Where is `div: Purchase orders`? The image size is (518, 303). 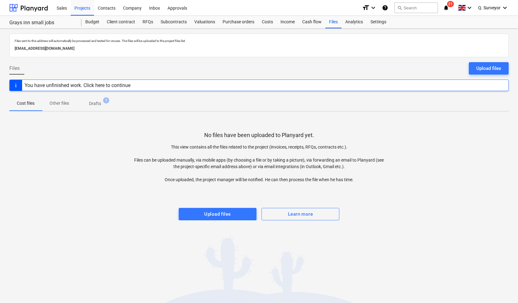 div: Purchase orders is located at coordinates (238, 22).